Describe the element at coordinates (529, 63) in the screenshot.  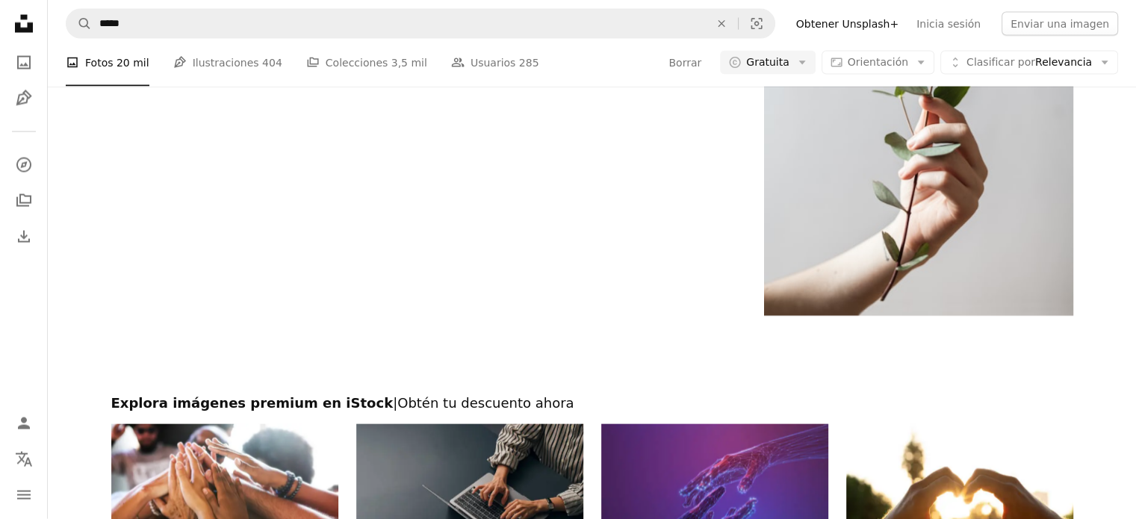
I see `span: 285` at that location.